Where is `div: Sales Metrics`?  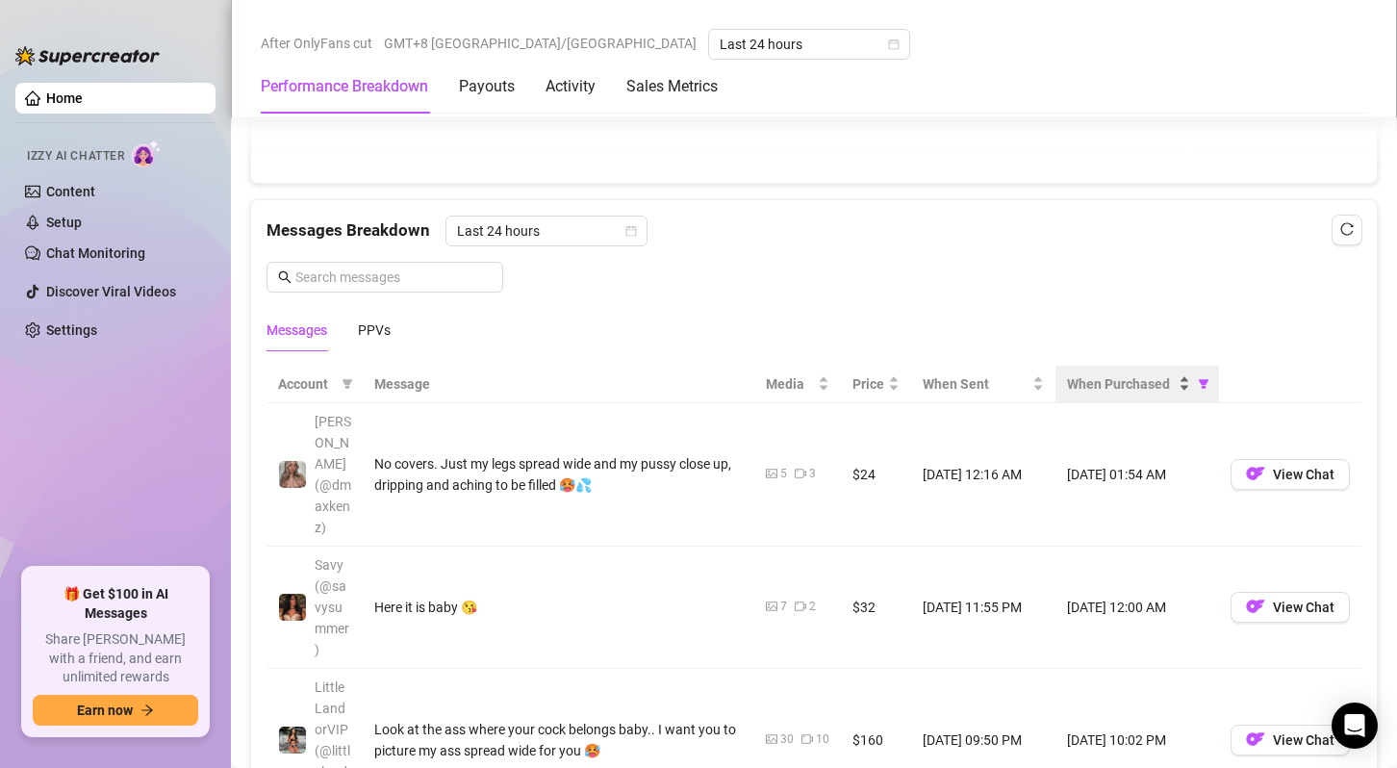 div: Sales Metrics is located at coordinates (672, 87).